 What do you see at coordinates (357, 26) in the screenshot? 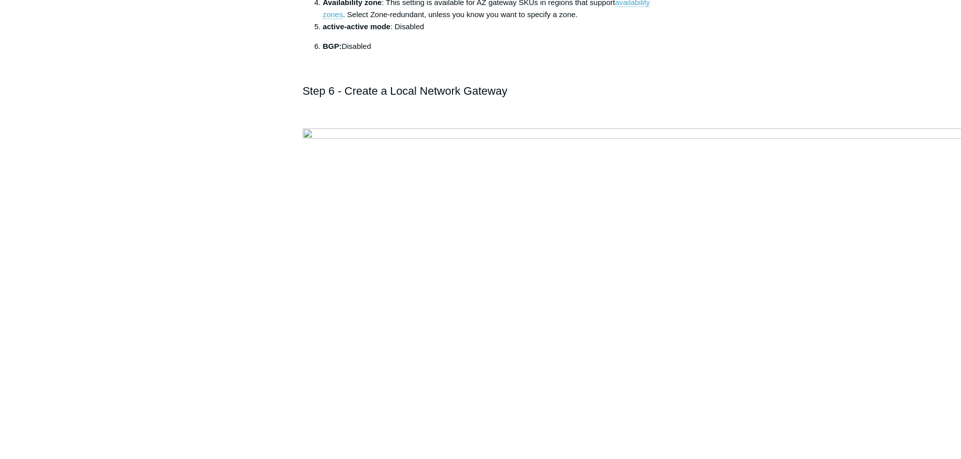
I see `strong: active-active mode` at bounding box center [357, 26].